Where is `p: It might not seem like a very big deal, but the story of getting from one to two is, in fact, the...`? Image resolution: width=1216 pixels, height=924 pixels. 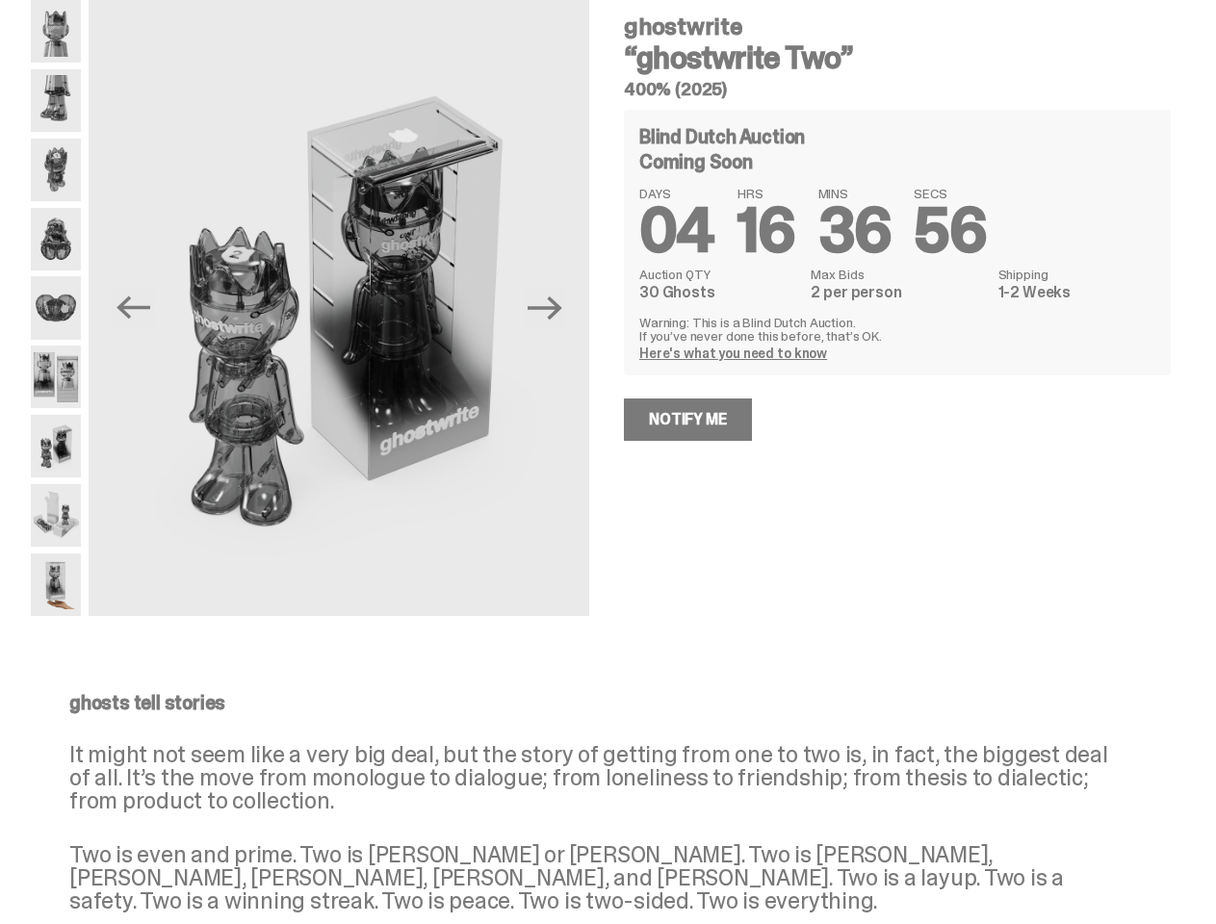 p: It might not seem like a very big deal, but the story of getting from one to two is, in fact, the... is located at coordinates (601, 778).